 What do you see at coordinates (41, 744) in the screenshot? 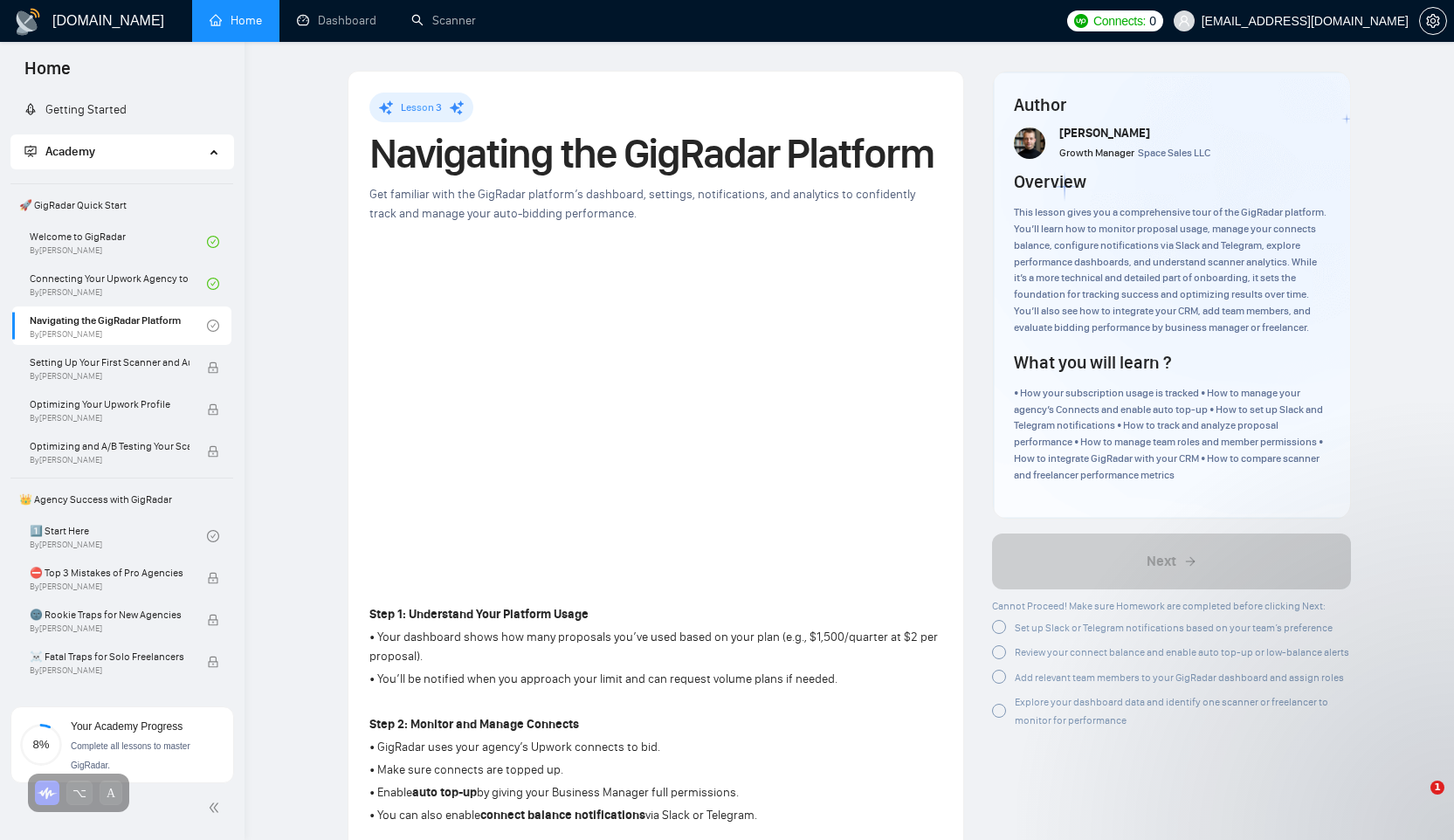
I see `span: 8%` at bounding box center [41, 744].